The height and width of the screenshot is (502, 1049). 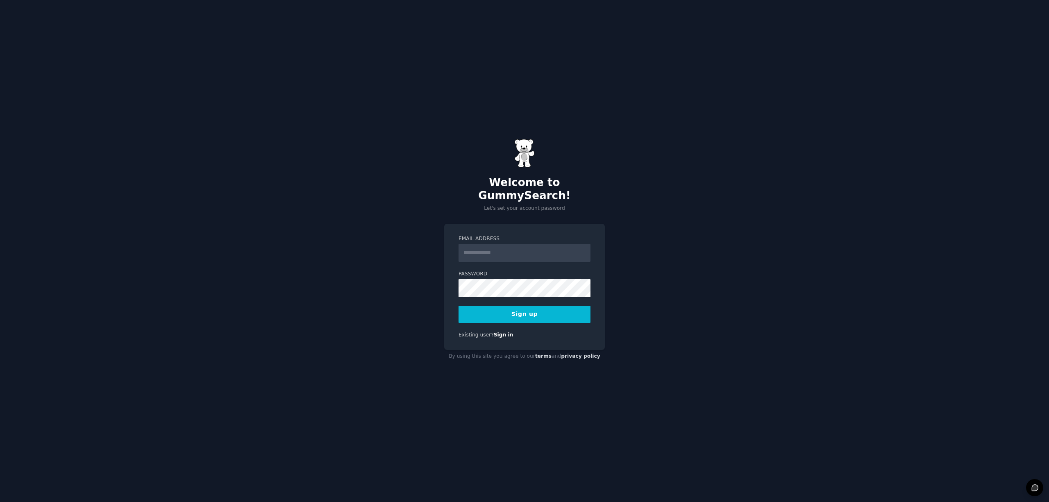 What do you see at coordinates (476, 335) in the screenshot?
I see `span: Existing user?` at bounding box center [476, 335].